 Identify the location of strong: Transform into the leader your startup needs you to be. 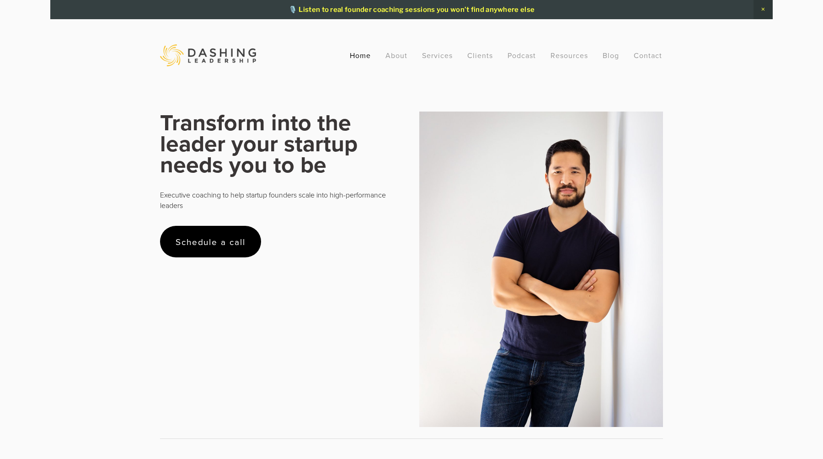
(262, 143).